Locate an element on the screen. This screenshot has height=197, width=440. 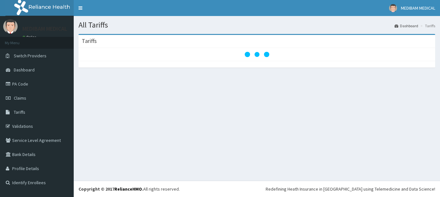
span: Tariffs is located at coordinates (20, 112).